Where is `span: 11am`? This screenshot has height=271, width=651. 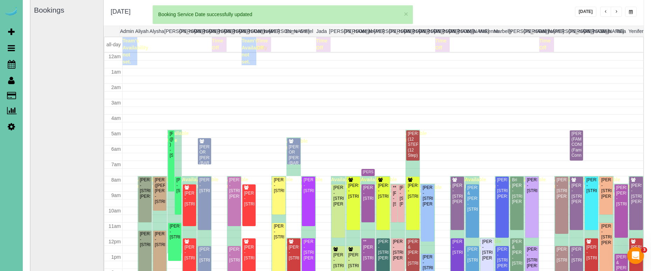
span: 11am is located at coordinates (114, 226).